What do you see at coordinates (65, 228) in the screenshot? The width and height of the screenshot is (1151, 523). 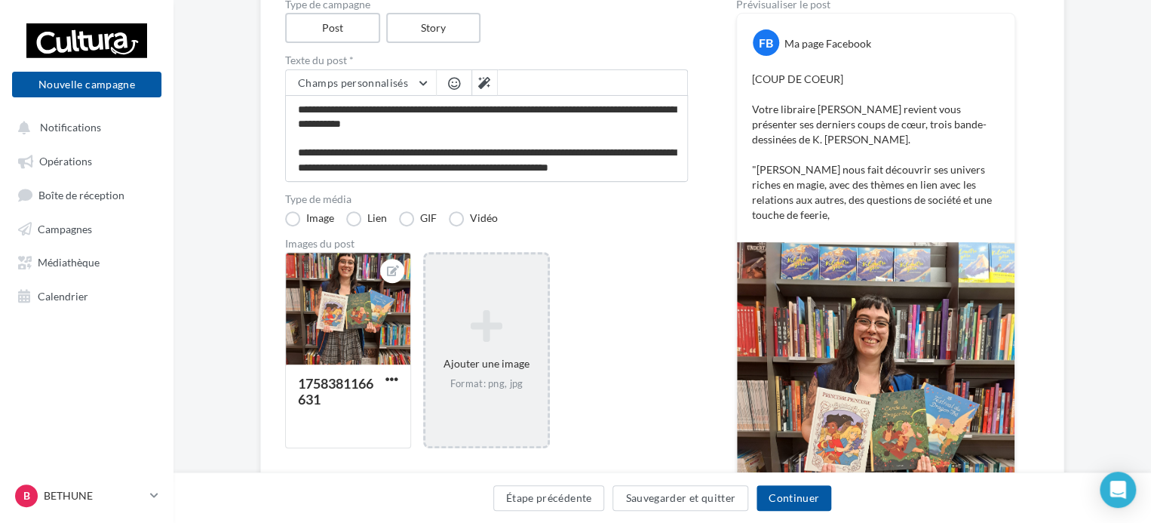 I see `span: Campagnes` at bounding box center [65, 228].